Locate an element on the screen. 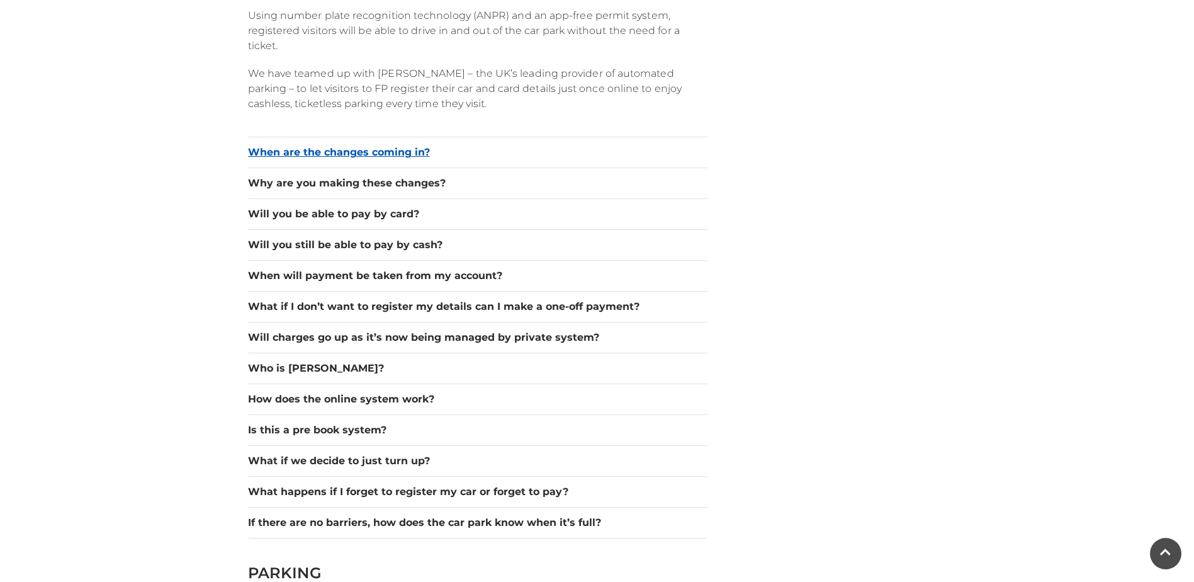 Image resolution: width=1194 pixels, height=582 pixels. button: Is this a pre book system? is located at coordinates (478, 430).